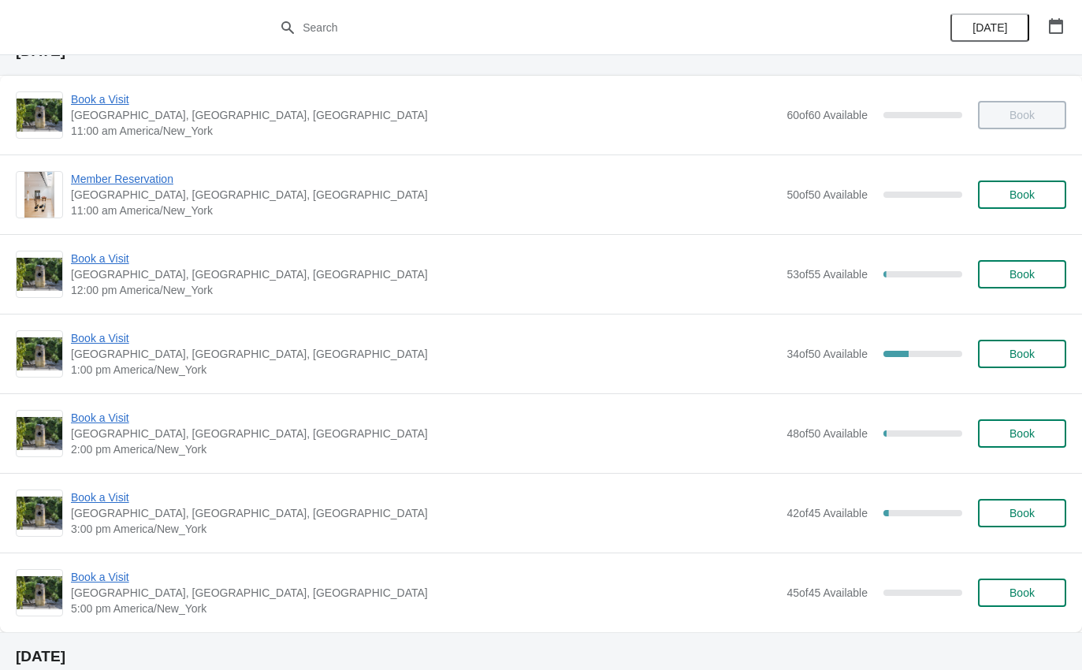 This screenshot has height=670, width=1082. What do you see at coordinates (425, 449) in the screenshot?
I see `span: 2:00 pm America/New_York` at bounding box center [425, 449].